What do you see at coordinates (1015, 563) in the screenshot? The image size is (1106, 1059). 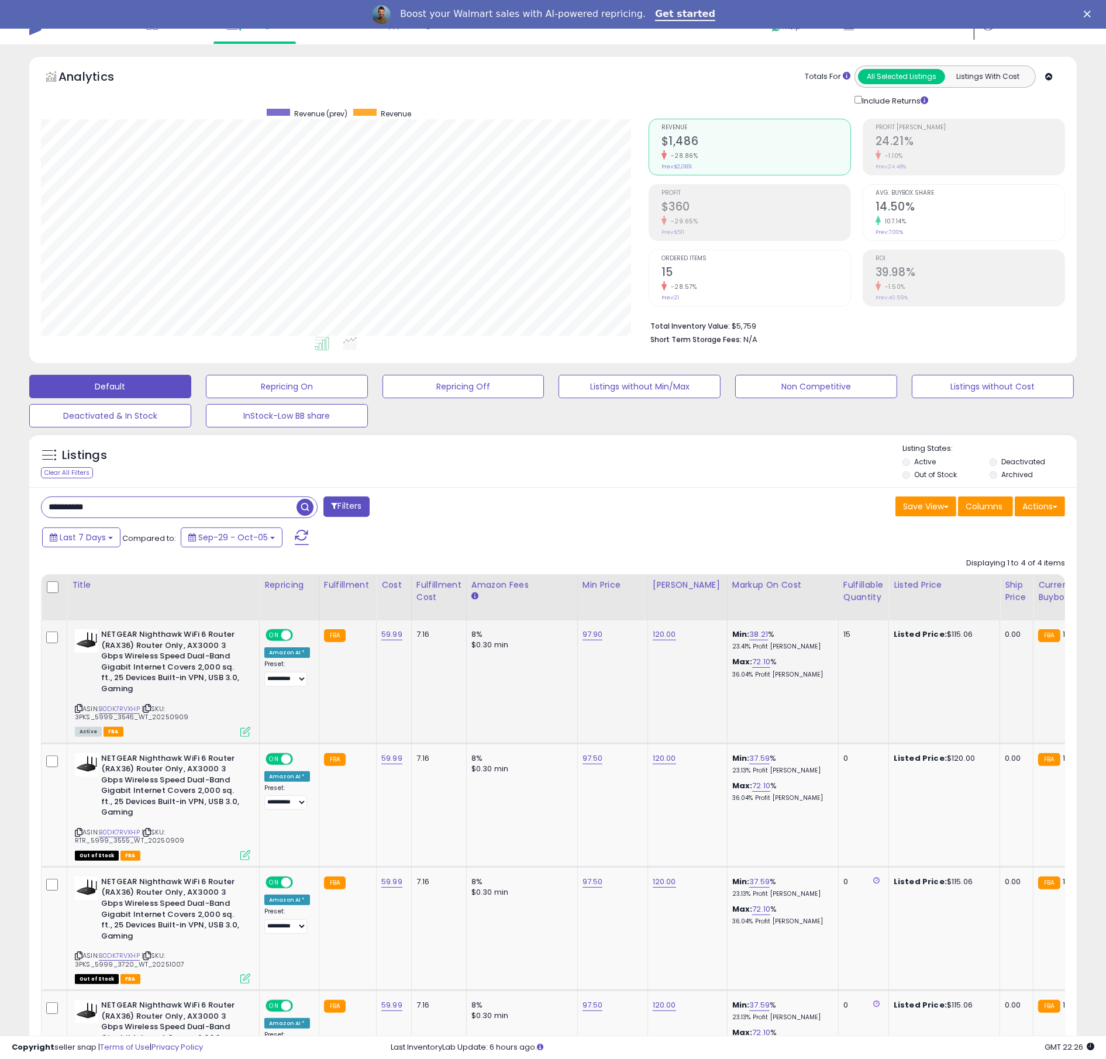 I see `div: Displaying 1 to 4 of 4 items` at bounding box center [1015, 563].